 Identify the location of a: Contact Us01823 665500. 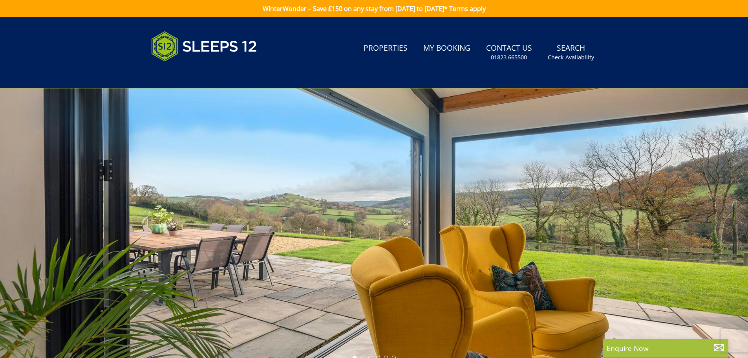
(509, 52).